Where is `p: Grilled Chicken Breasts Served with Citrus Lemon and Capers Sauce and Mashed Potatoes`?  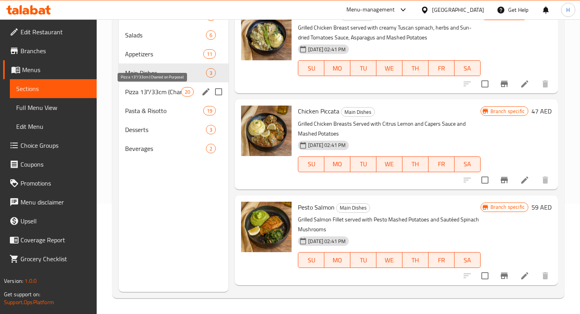
p: Grilled Chicken Breasts Served with Citrus Lemon and Capers Sauce and Mashed Potatoes is located at coordinates (389, 129).